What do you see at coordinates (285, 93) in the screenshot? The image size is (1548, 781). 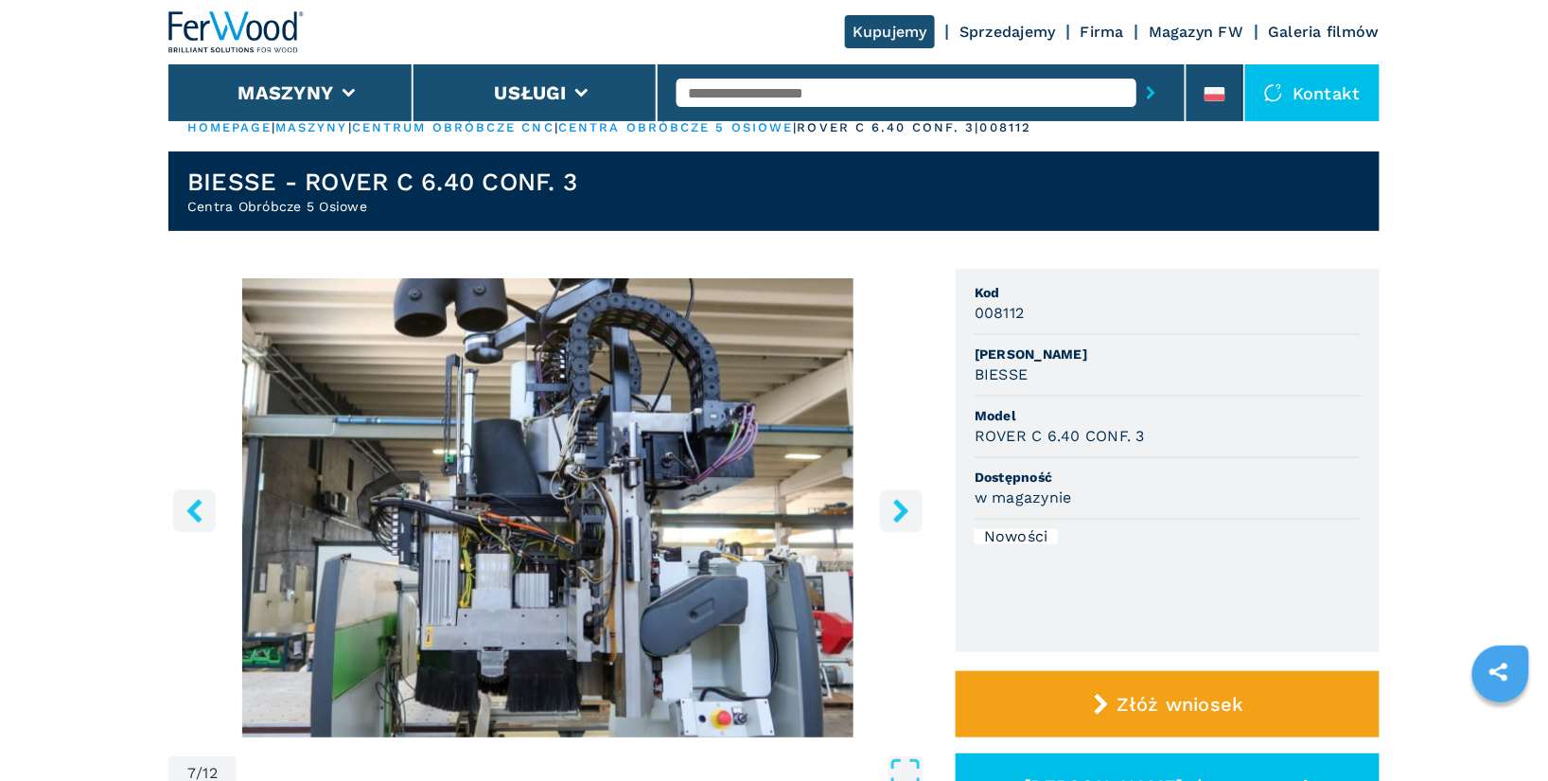 I see `button: Maszyny` at bounding box center [285, 93].